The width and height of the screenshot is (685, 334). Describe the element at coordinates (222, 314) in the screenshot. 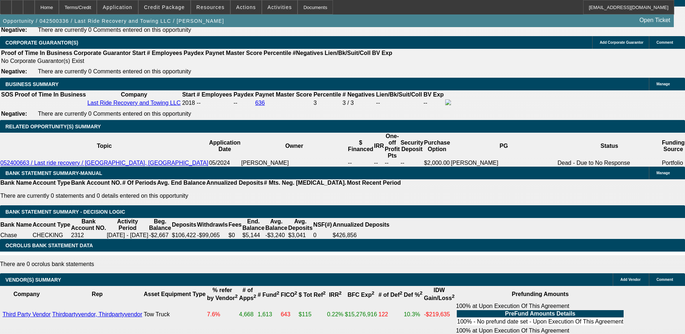

I see `td: 7.6%` at that location.